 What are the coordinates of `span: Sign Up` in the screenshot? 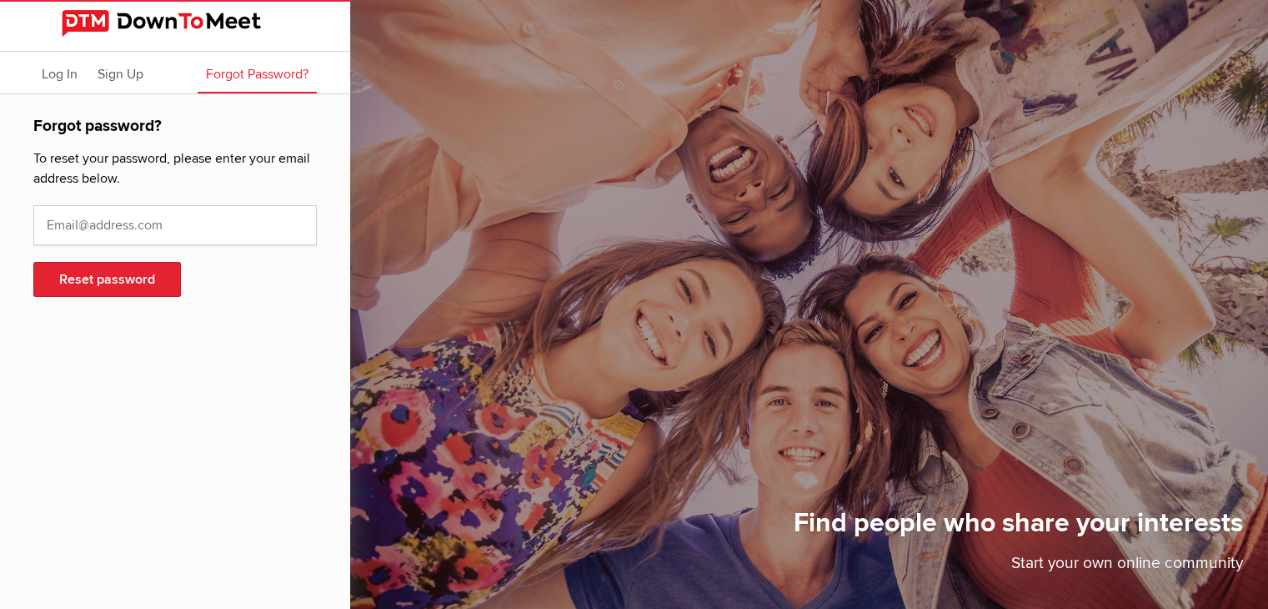 It's located at (120, 74).